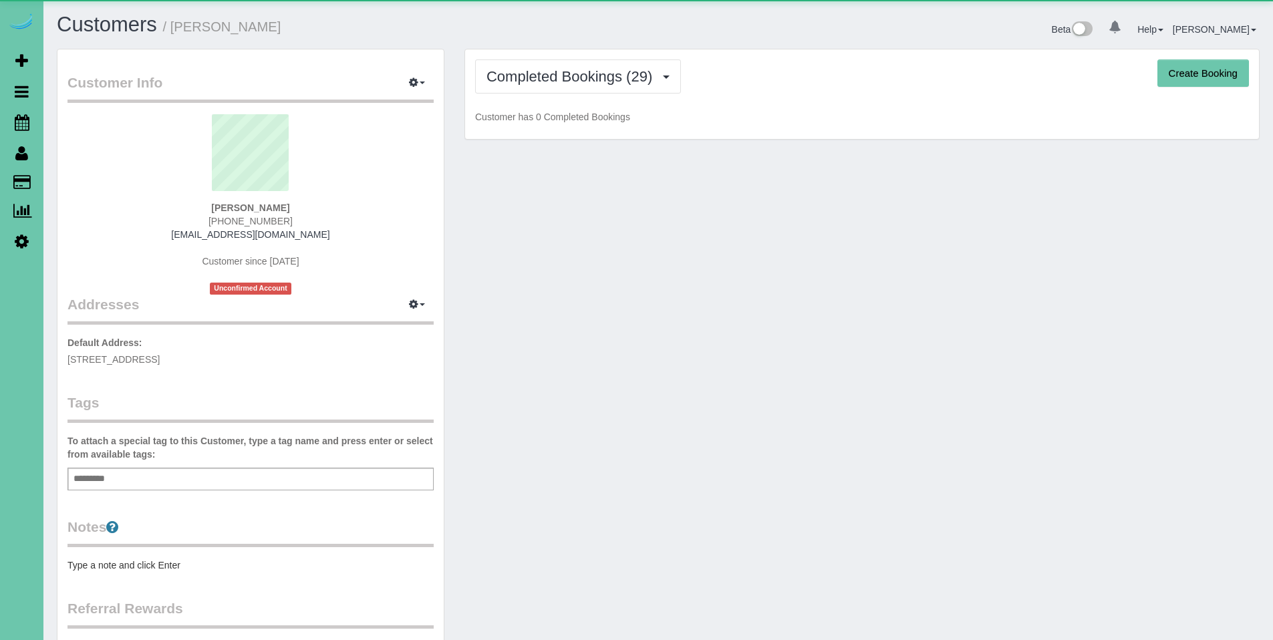 The width and height of the screenshot is (1273, 640). What do you see at coordinates (251, 532) in the screenshot?
I see `legend: Notes` at bounding box center [251, 532].